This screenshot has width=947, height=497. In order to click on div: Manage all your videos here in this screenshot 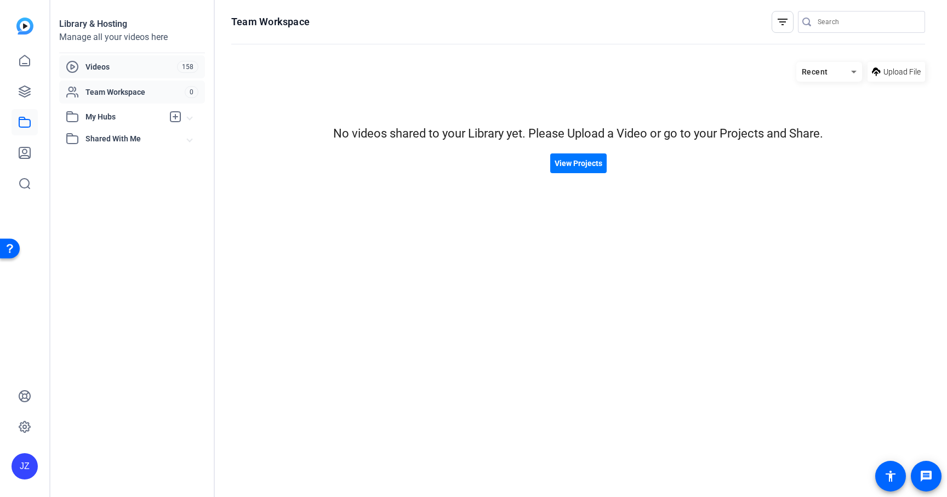, I will do `click(132, 37)`.